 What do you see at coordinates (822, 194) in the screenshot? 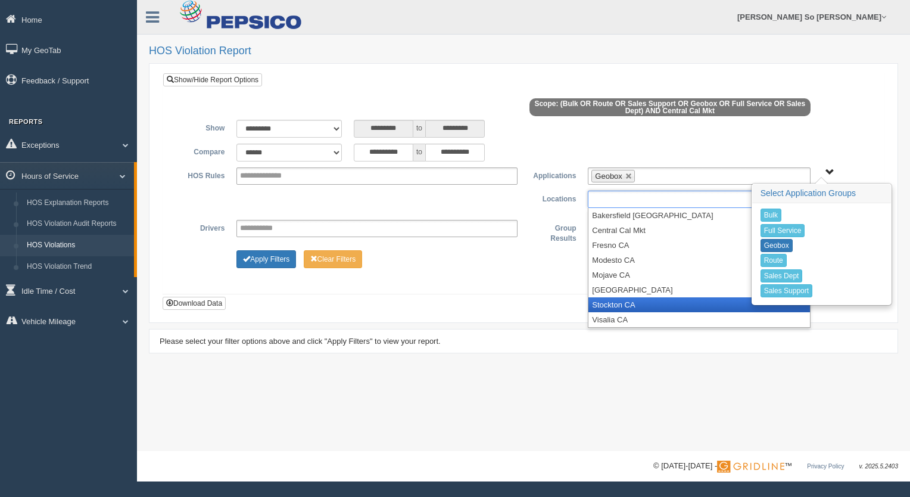
I see `h3: Select Application Groups` at bounding box center [822, 194].